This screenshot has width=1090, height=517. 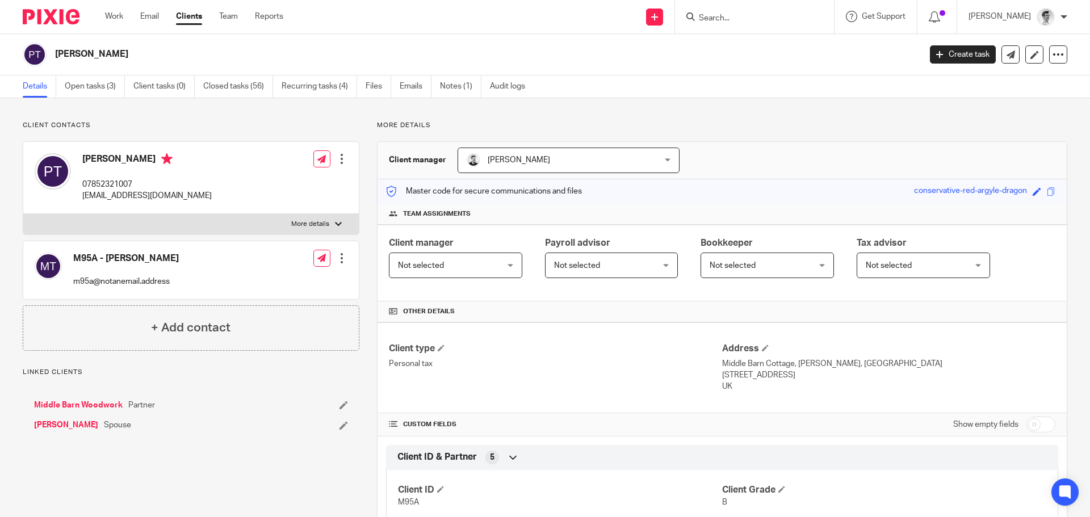 What do you see at coordinates (437, 214) in the screenshot?
I see `span: Team assignments` at bounding box center [437, 214].